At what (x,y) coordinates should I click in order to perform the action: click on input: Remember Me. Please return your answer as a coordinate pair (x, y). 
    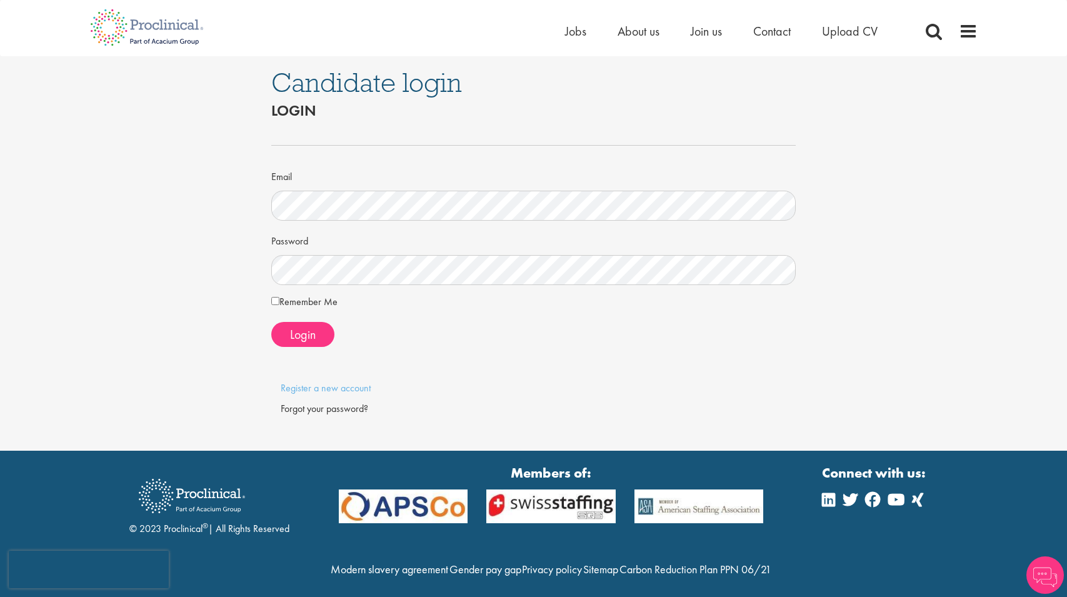
    Looking at the image, I should click on (275, 301).